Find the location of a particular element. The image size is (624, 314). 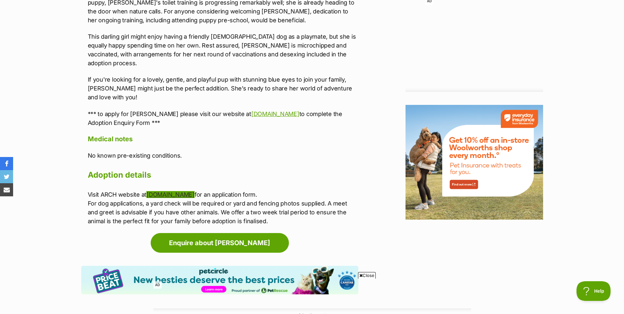

h2: Adoption details is located at coordinates (223, 175).